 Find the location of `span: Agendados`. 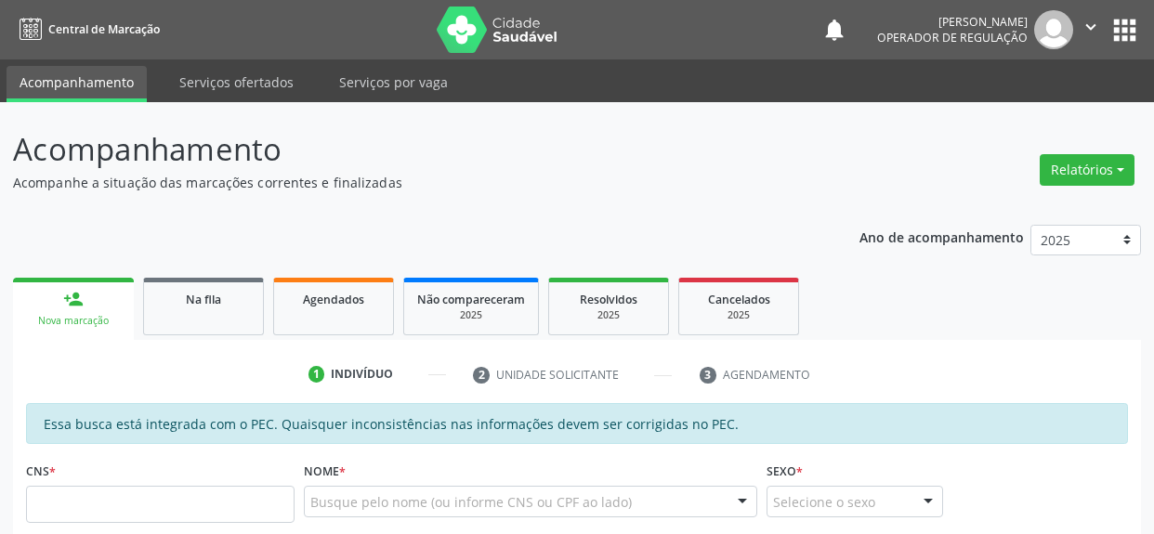

span: Agendados is located at coordinates (334, 299).